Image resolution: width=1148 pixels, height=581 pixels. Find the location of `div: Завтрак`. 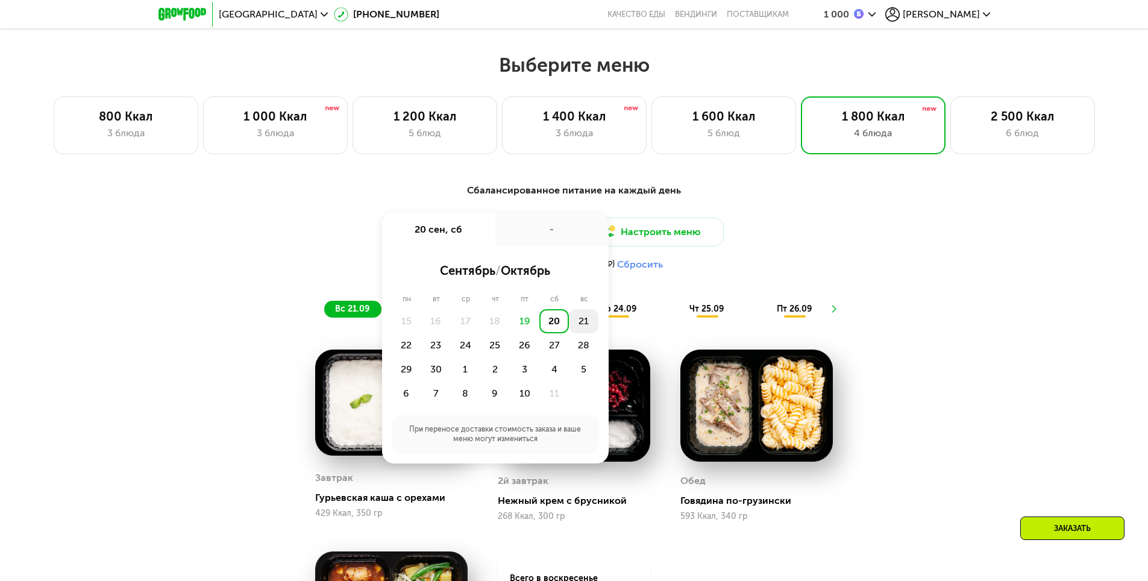

div: Завтрак is located at coordinates (334, 478).